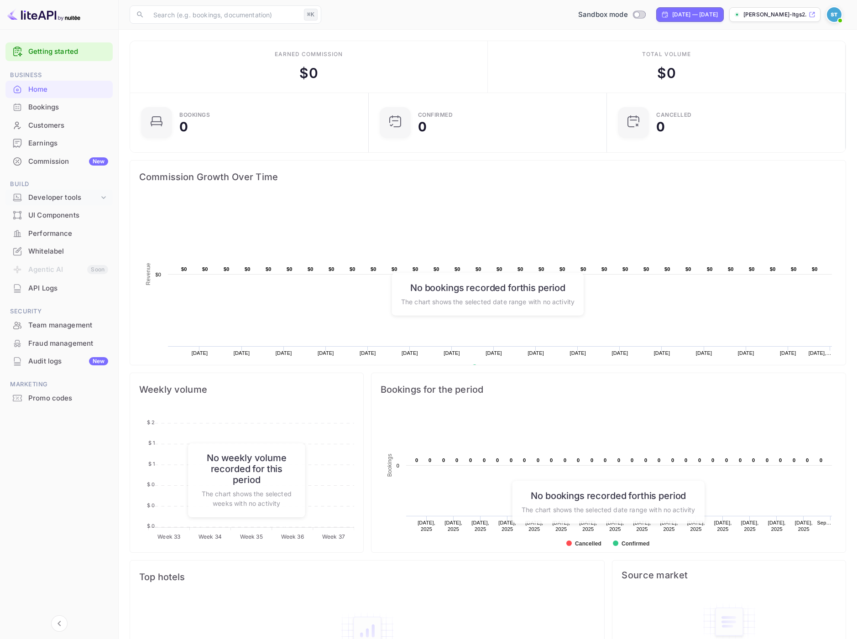  I want to click on span: Top hotels, so click(367, 577).